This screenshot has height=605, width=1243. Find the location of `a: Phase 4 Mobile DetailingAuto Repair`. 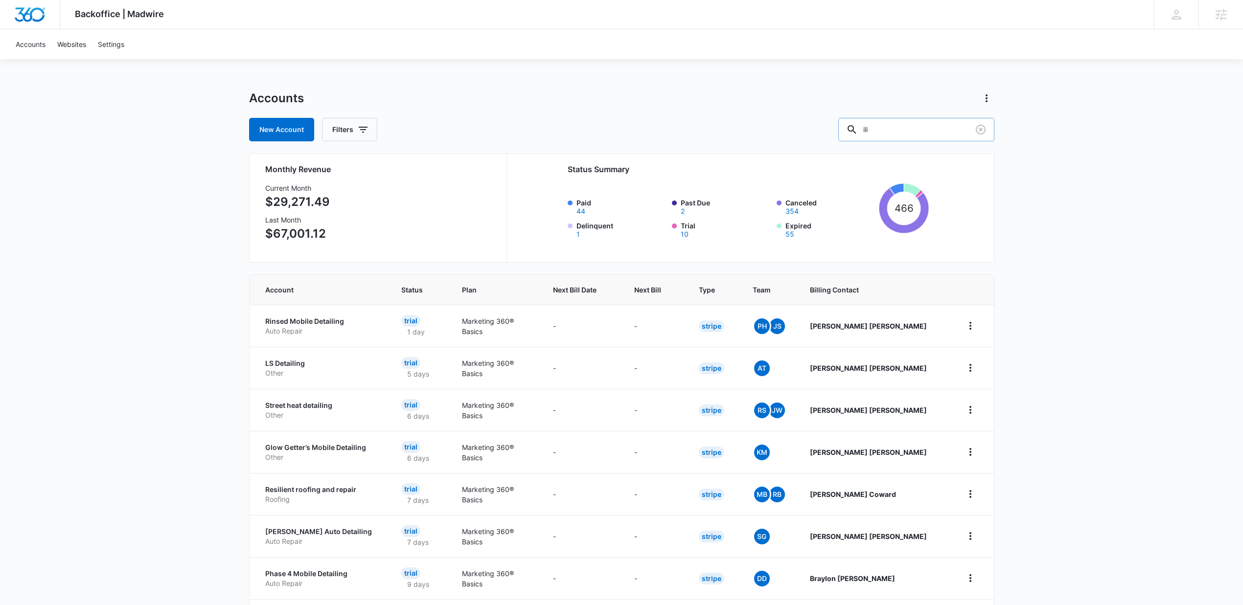

a: Phase 4 Mobile DetailingAuto Repair is located at coordinates (322, 578).